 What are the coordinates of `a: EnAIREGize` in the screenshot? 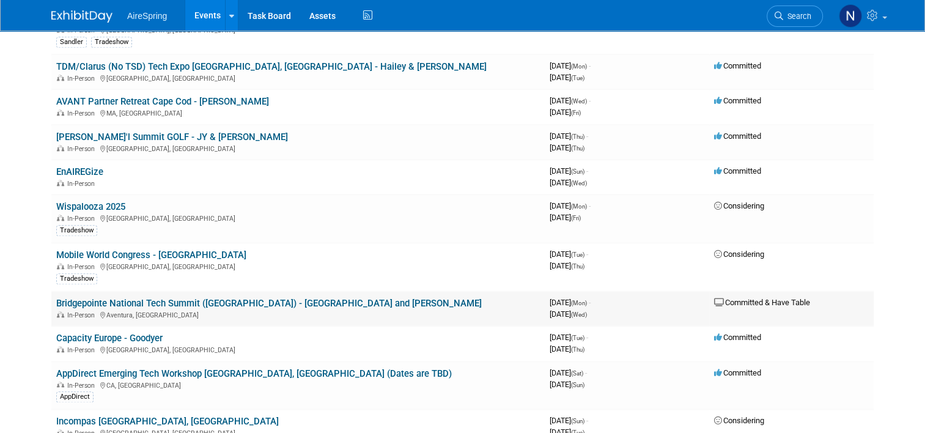 It's located at (79, 172).